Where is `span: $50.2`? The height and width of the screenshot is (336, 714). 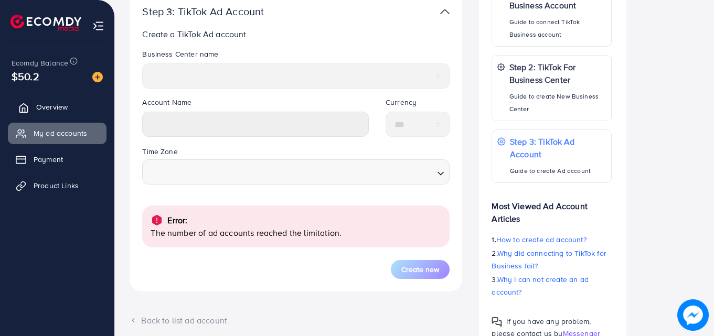 span: $50.2 is located at coordinates (25, 76).